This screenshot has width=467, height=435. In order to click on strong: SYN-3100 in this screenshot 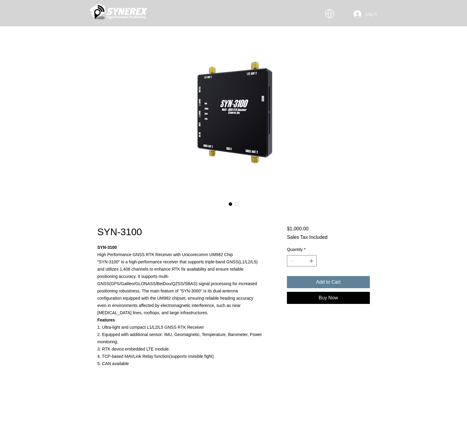, I will do `click(107, 247)`.